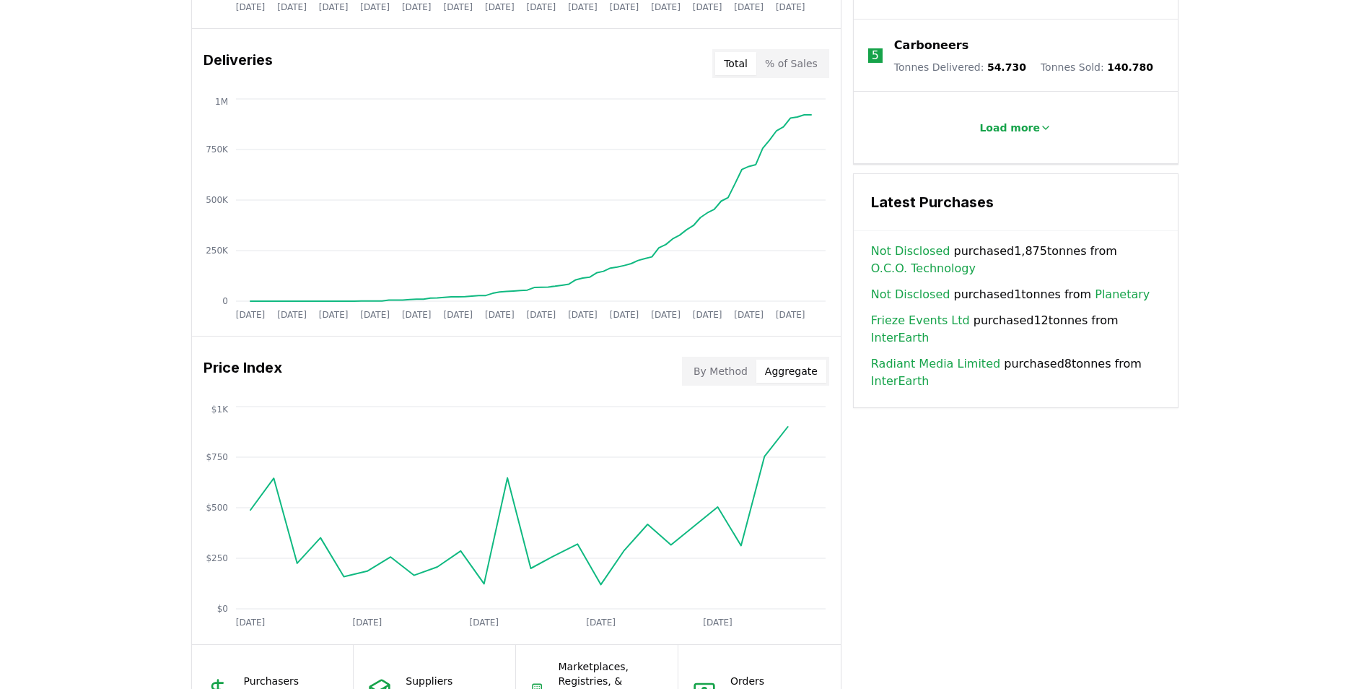 Image resolution: width=1369 pixels, height=689 pixels. What do you see at coordinates (931, 45) in the screenshot?
I see `p: Carboneers` at bounding box center [931, 45].